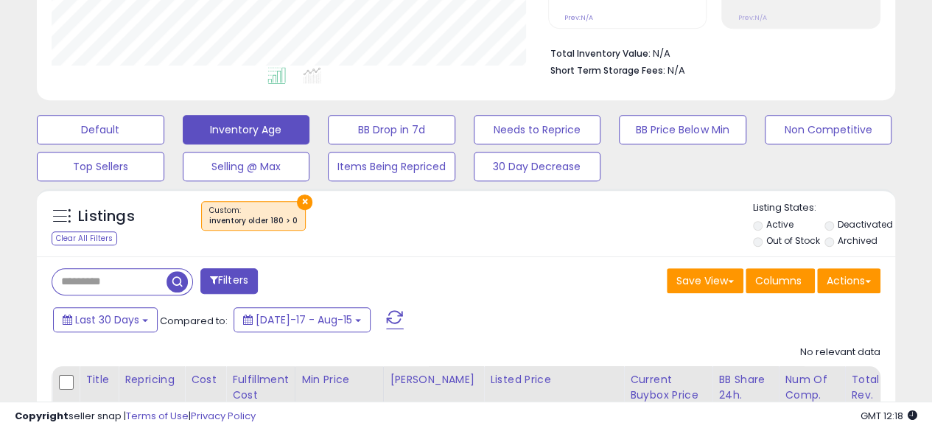 This screenshot has width=932, height=431. Describe the element at coordinates (828, 130) in the screenshot. I see `button: Non Competitive` at that location.